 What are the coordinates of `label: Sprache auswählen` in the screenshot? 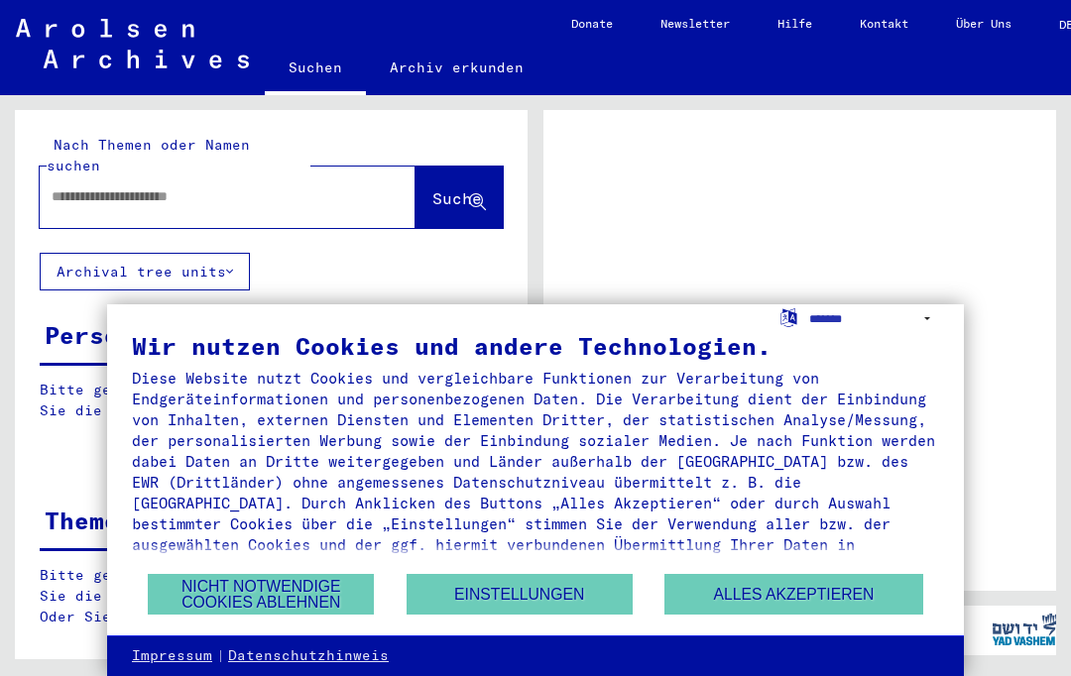 It's located at (788, 316).